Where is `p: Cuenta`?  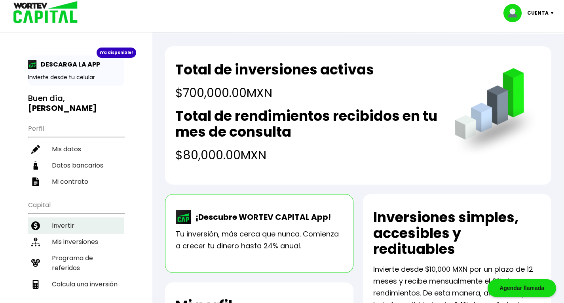
p: Cuenta is located at coordinates (538, 13).